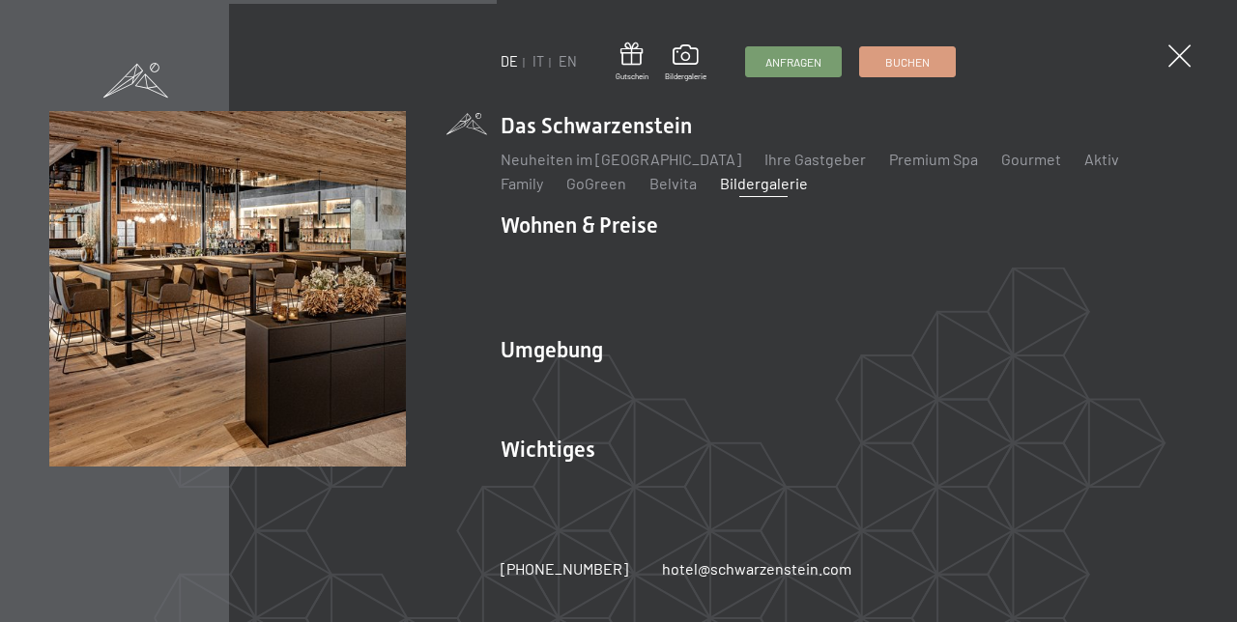  I want to click on span: Bildergalerie, so click(685, 76).